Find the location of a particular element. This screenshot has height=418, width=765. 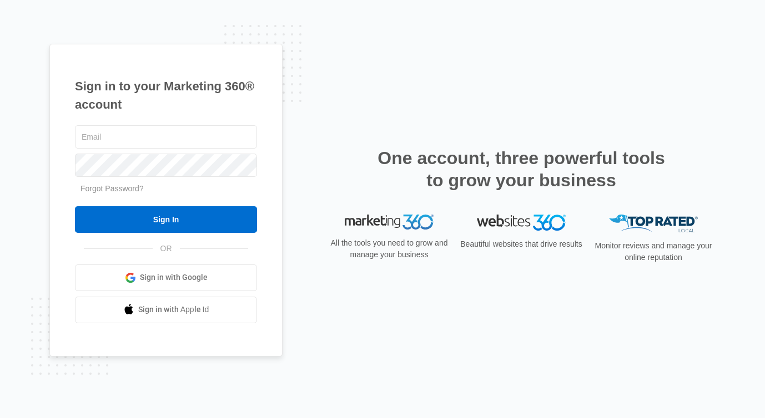

span: OR is located at coordinates (166, 249).